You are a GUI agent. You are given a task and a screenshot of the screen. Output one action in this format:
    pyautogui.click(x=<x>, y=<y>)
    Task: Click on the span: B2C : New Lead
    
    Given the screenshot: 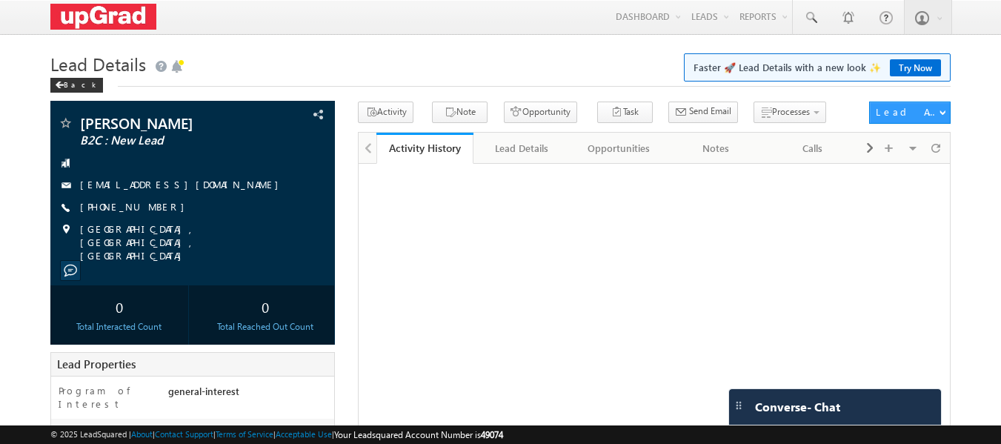 What is the action you would take?
    pyautogui.click(x=167, y=141)
    